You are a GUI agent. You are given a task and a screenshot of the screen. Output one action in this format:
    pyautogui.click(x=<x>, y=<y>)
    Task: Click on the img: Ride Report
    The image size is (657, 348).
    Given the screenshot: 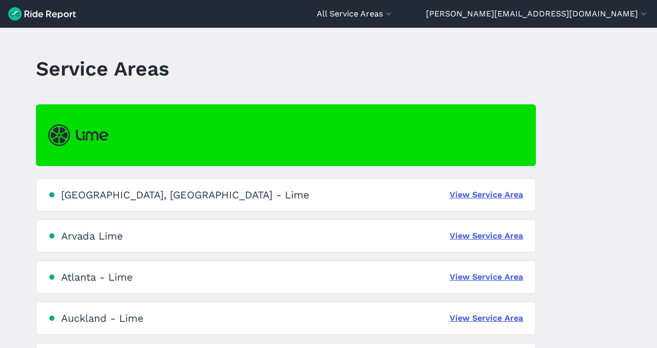 What is the action you would take?
    pyautogui.click(x=42, y=14)
    